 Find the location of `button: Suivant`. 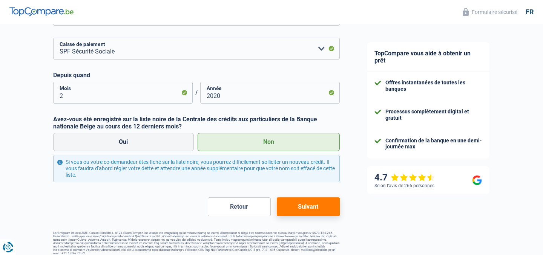

button: Suivant is located at coordinates (308, 207).